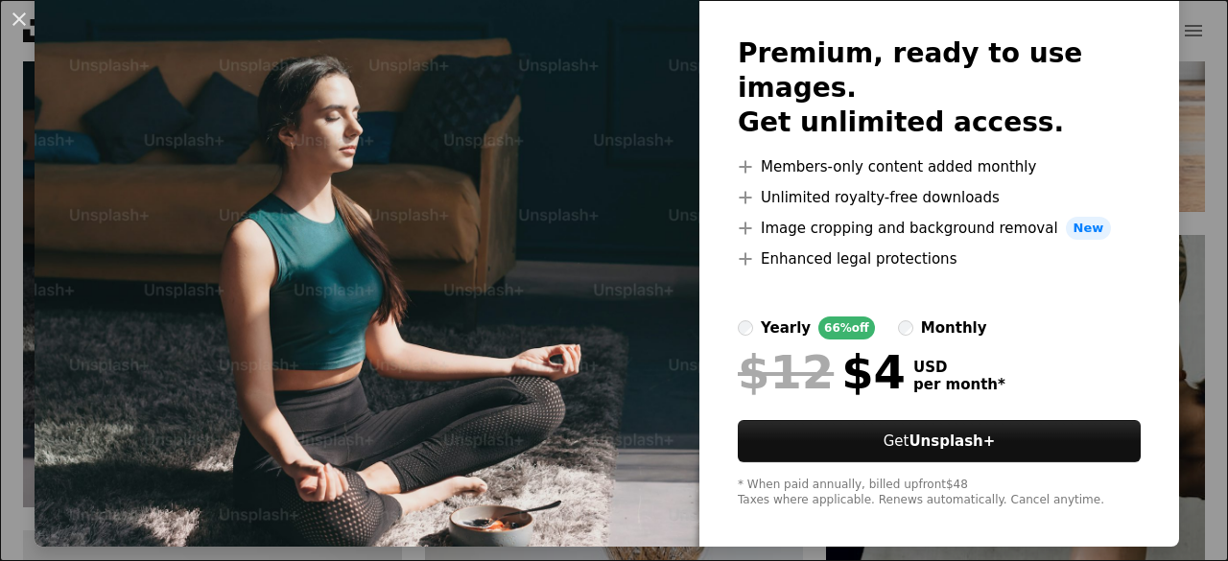  Describe the element at coordinates (953, 328) in the screenshot. I see `div: monthly` at that location.